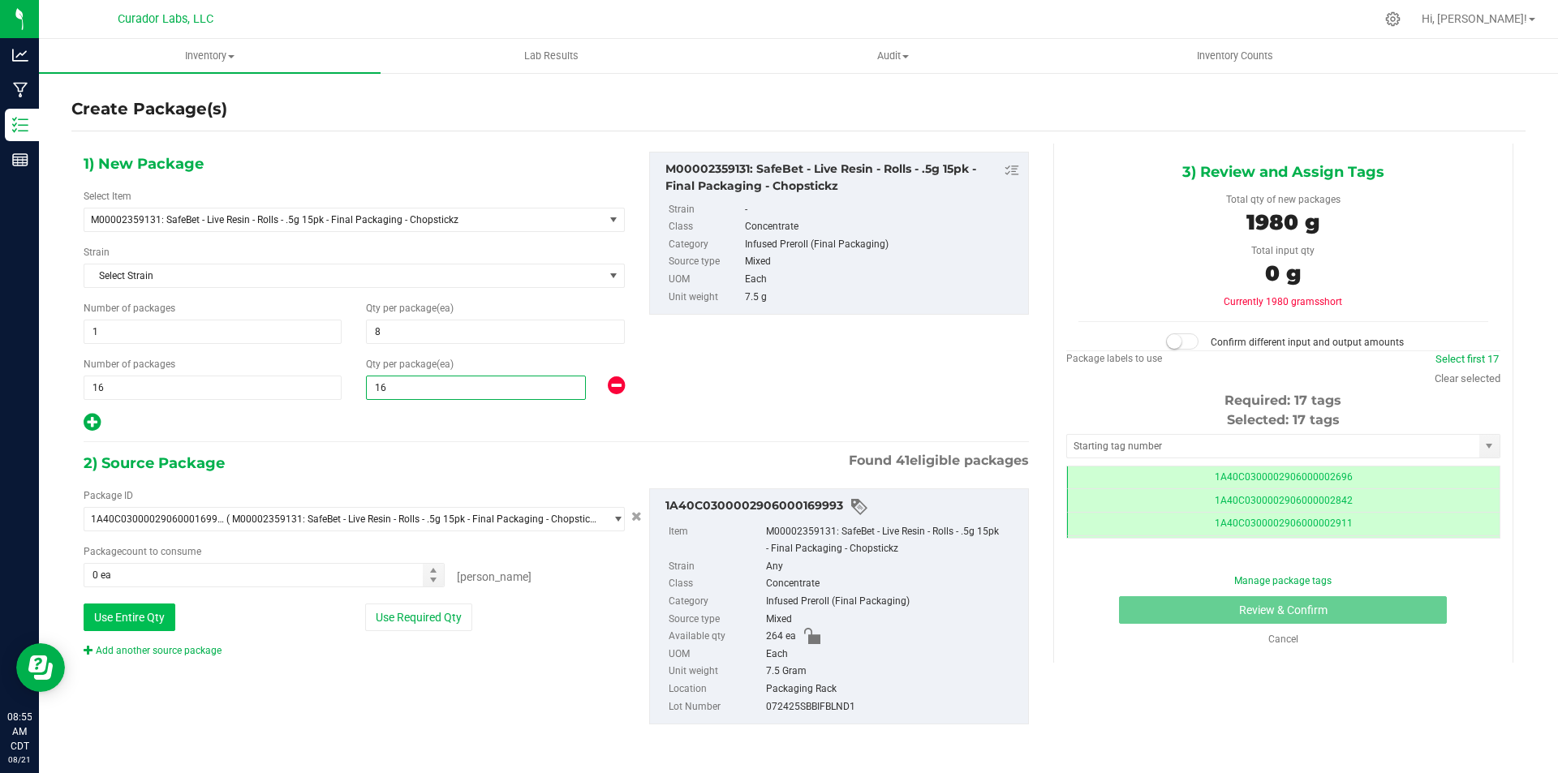  What do you see at coordinates (1283, 200) in the screenshot?
I see `span: Total qty of new packages` at bounding box center [1283, 200].